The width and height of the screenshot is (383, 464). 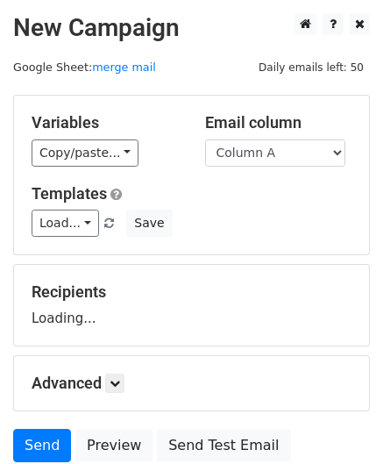 What do you see at coordinates (191, 28) in the screenshot?
I see `h2: New Campaign` at bounding box center [191, 28].